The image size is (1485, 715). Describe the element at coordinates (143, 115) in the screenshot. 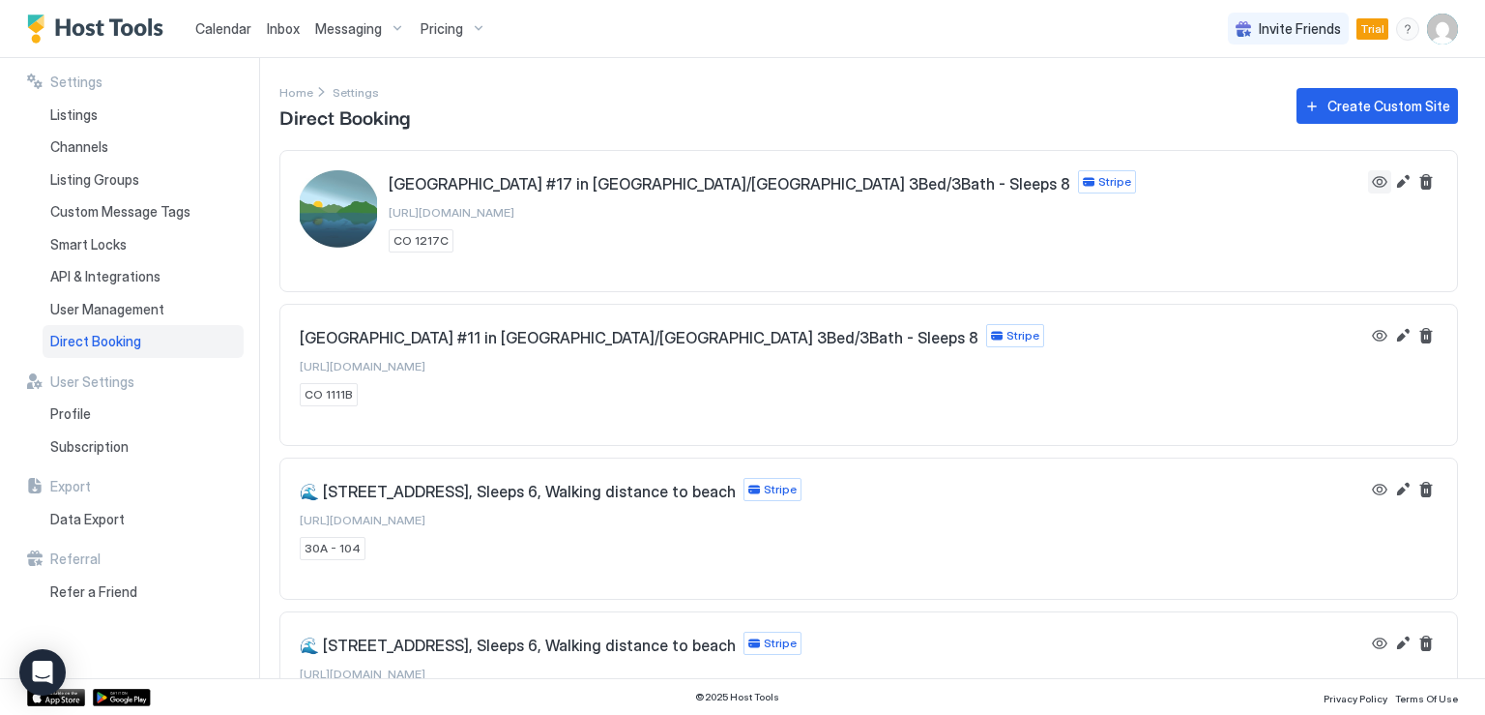

I see `a: Listings` at that location.